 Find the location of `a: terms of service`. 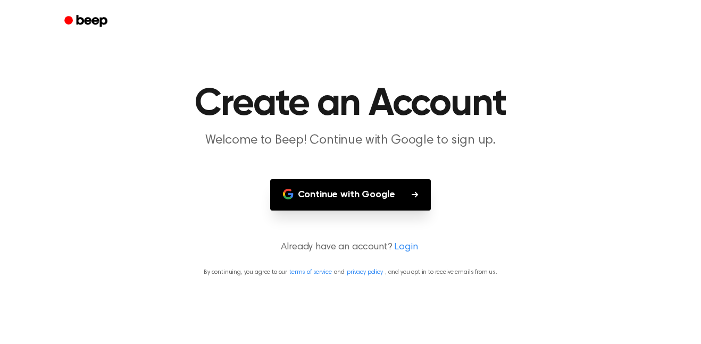

a: terms of service is located at coordinates (310, 272).